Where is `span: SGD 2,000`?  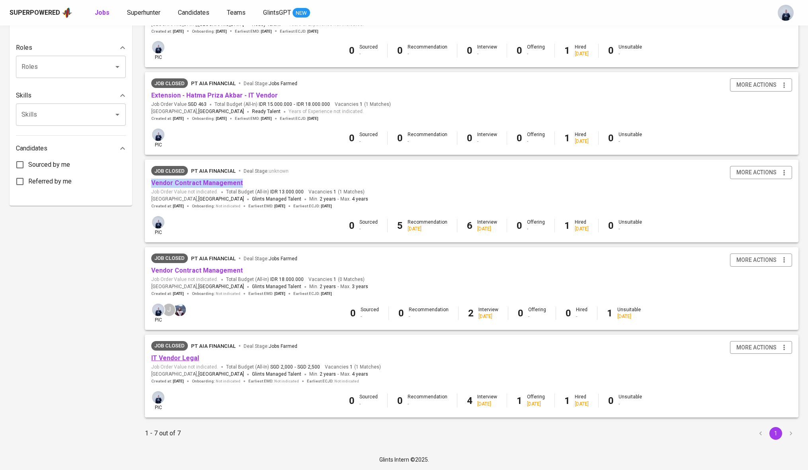 span: SGD 2,000 is located at coordinates (281, 367).